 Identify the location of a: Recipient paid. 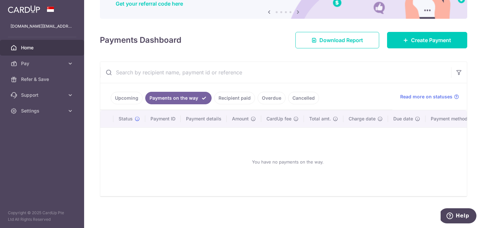
(235, 98).